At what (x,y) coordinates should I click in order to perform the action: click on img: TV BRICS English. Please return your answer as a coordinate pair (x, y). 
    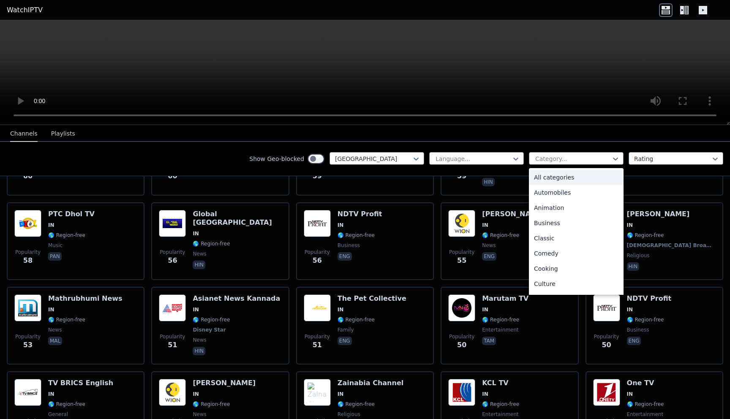
    Looking at the image, I should click on (28, 392).